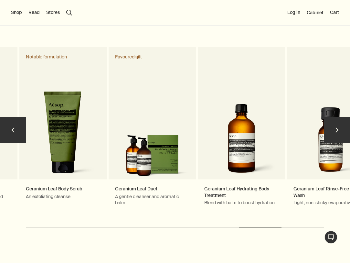 This screenshot has width=350, height=263. I want to click on button: Live Assistance, so click(331, 238).